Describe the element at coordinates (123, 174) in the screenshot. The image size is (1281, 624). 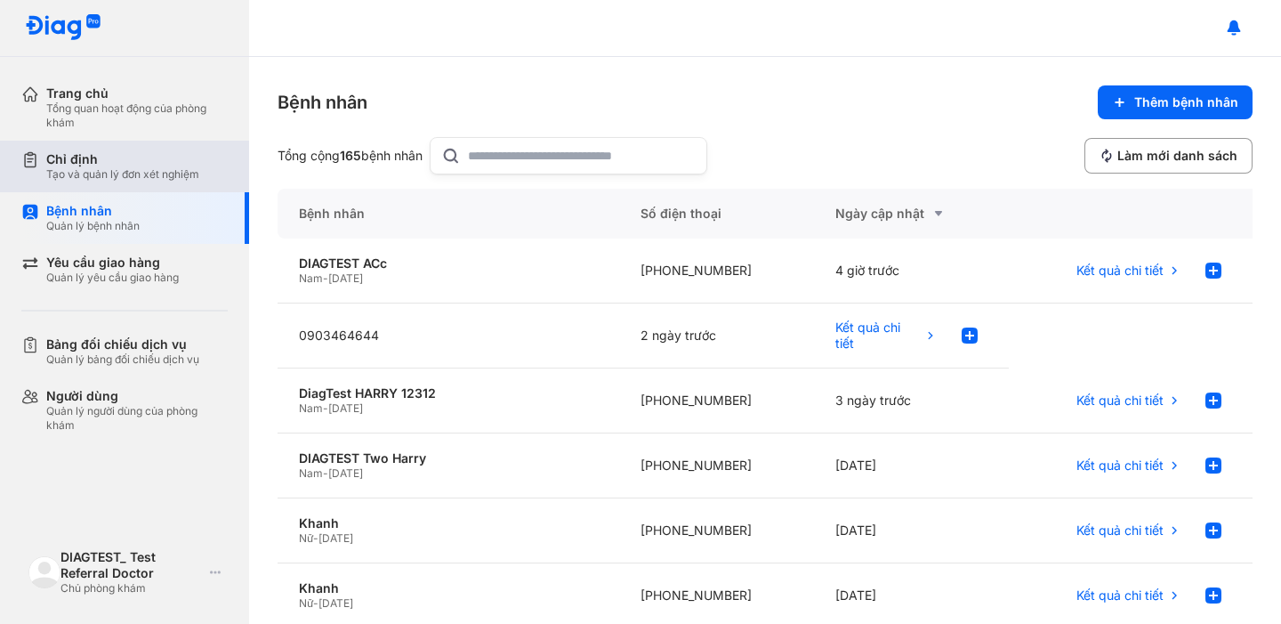
I see `div: Tạo và quản lý đơn xét nghiệm` at that location.